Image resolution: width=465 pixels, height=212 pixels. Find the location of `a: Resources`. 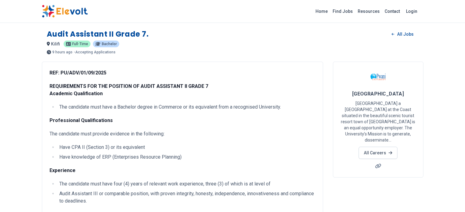

a: Resources is located at coordinates (368, 11).